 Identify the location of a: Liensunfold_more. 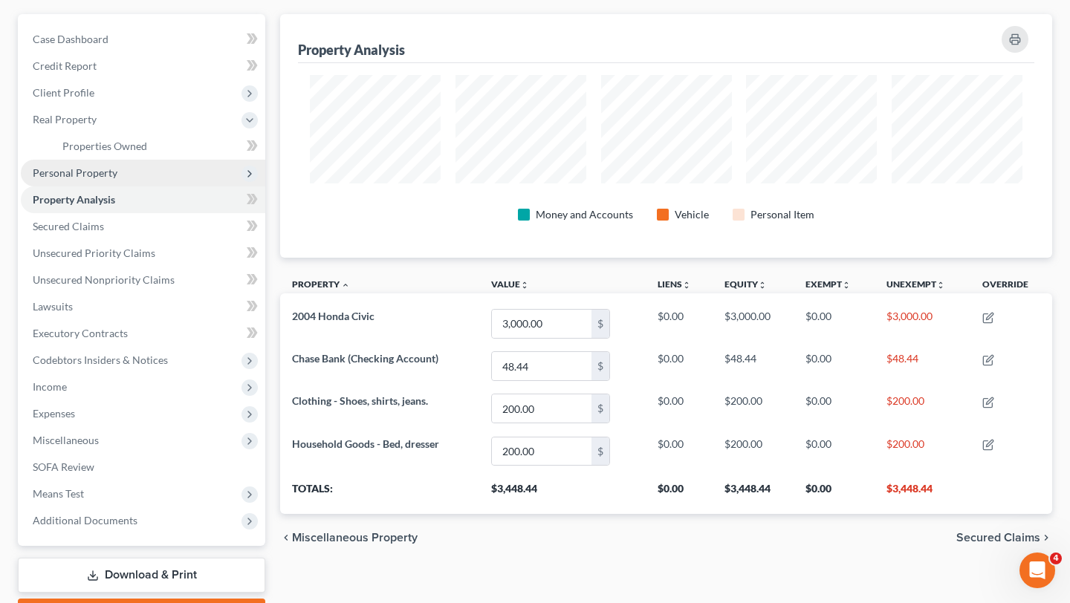
(674, 284).